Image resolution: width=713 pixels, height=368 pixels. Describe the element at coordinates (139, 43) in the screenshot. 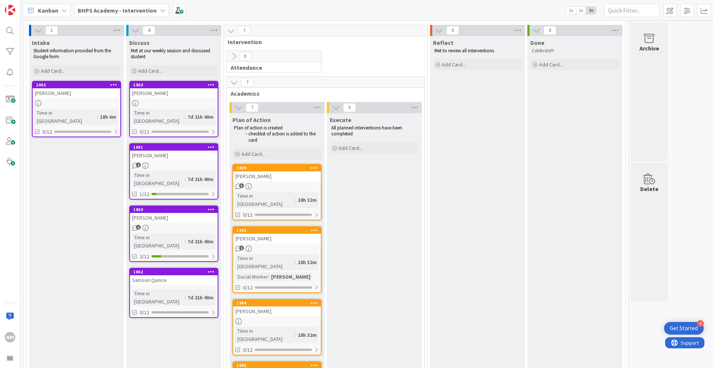

I see `span: Discuss` at that location.